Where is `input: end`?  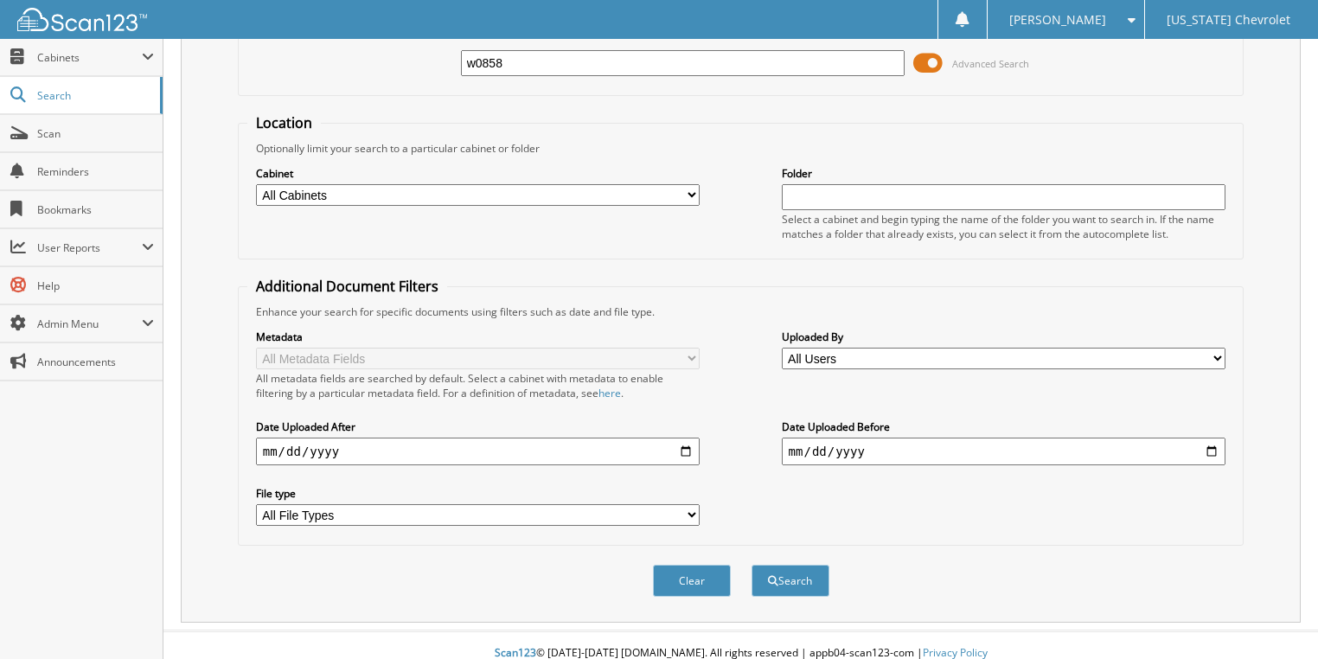 input: end is located at coordinates (1004, 451).